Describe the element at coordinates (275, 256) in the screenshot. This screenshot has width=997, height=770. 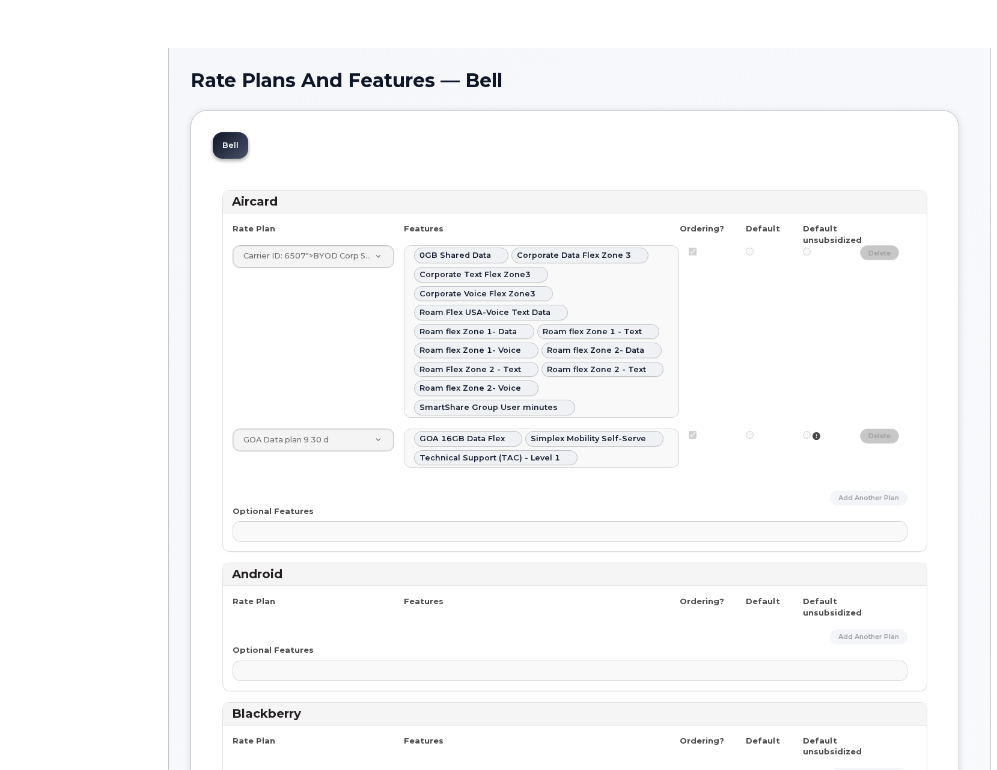
I see `span: BYOD Corp SmartShare Mob Int 10 <span class='badge badge-red'>Not Approved</span> <span class='ba...` at that location.